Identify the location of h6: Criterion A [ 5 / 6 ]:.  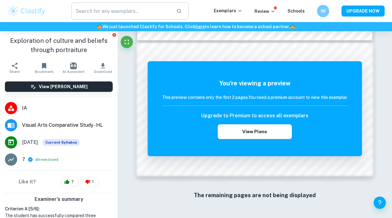
(59, 209).